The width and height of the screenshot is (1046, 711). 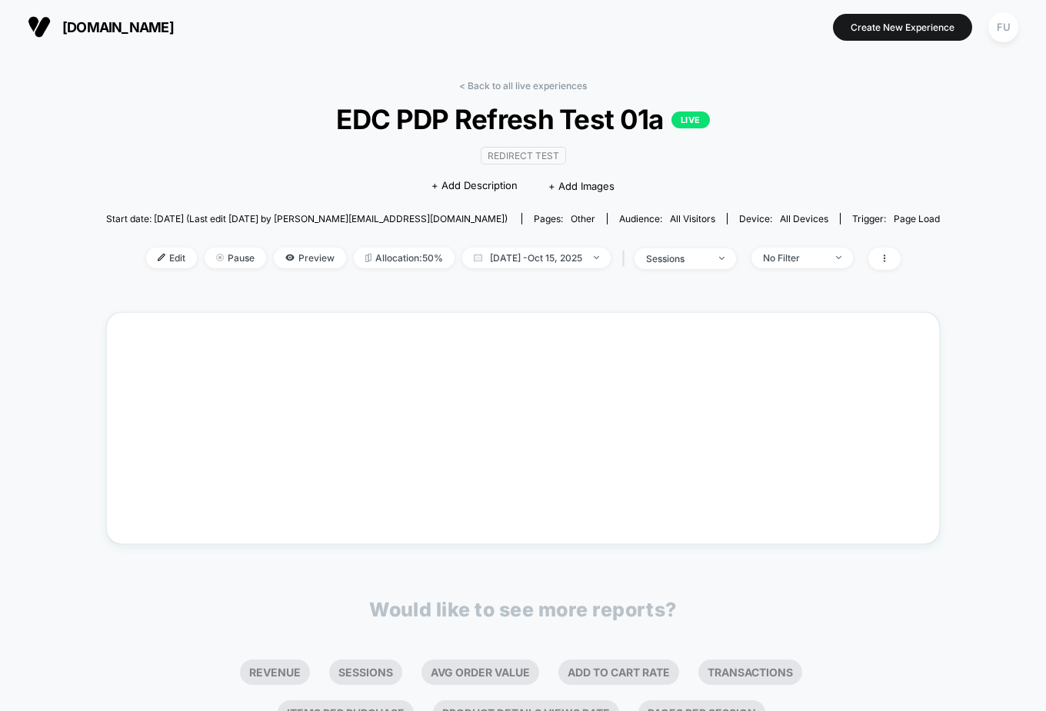 I want to click on span: All Visitors, so click(x=692, y=218).